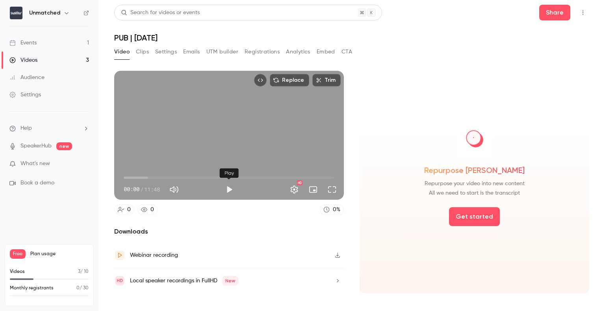 Image resolution: width=605 pixels, height=311 pixels. Describe the element at coordinates (474, 189) in the screenshot. I see `span: Repurpose your video into new content All we need to start is the transcript` at that location.